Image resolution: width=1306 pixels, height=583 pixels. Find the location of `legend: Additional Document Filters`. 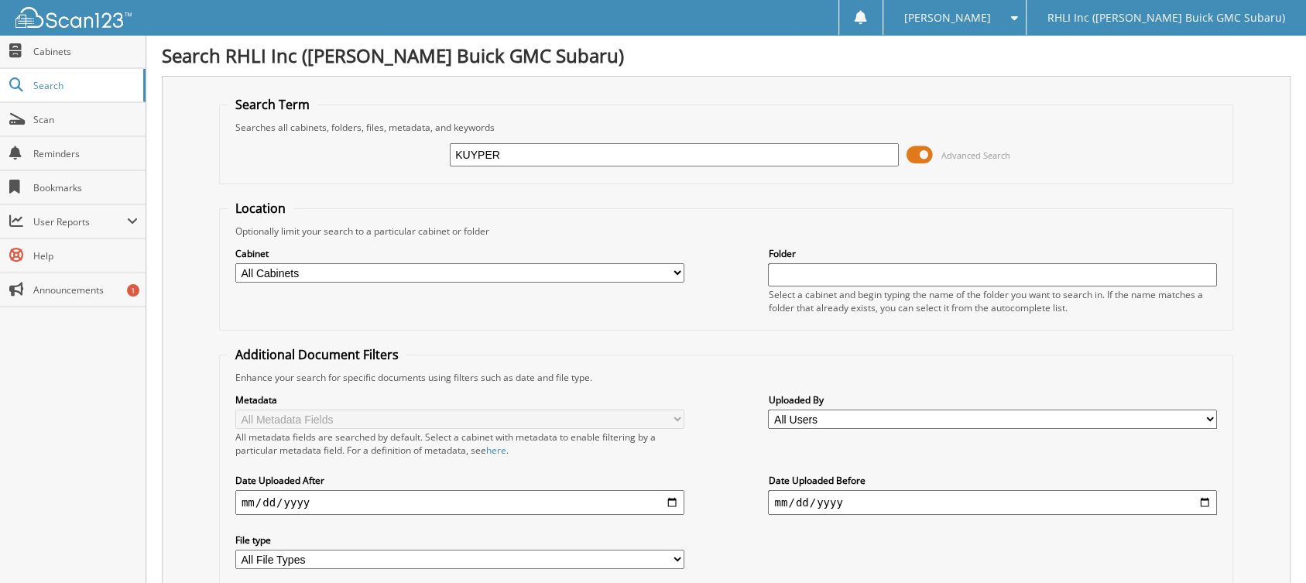

legend: Additional Document Filters is located at coordinates (317, 355).